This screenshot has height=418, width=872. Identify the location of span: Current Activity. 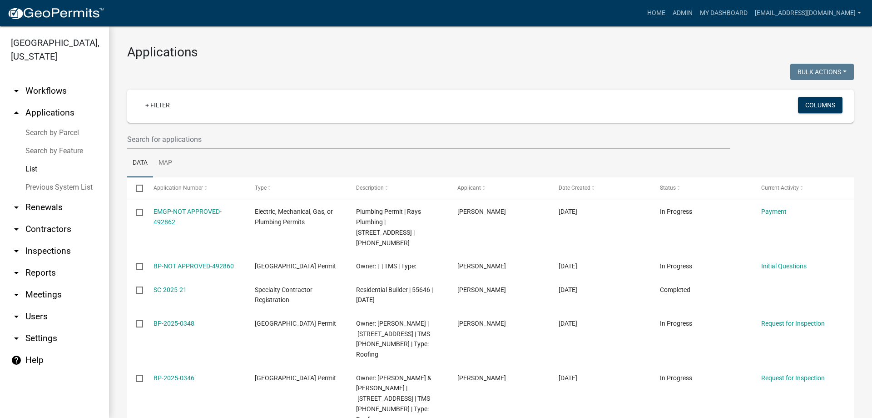
(780, 188).